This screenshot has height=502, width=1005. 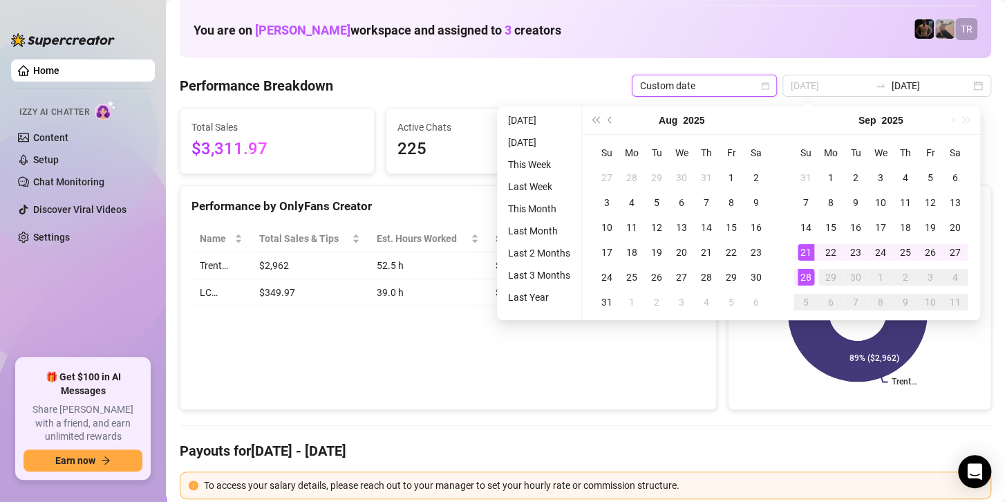 What do you see at coordinates (930, 252) in the screenshot?
I see `div: 26` at bounding box center [930, 252].